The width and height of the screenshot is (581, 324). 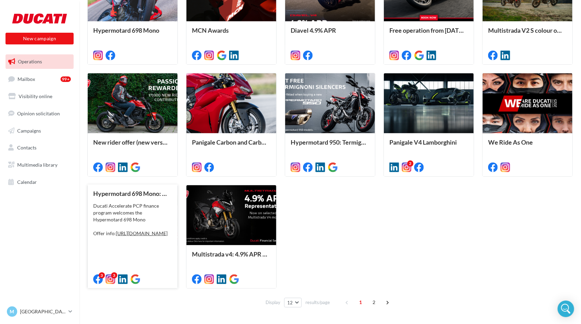 What do you see at coordinates (40, 148) in the screenshot?
I see `a: Contacts` at bounding box center [40, 148].